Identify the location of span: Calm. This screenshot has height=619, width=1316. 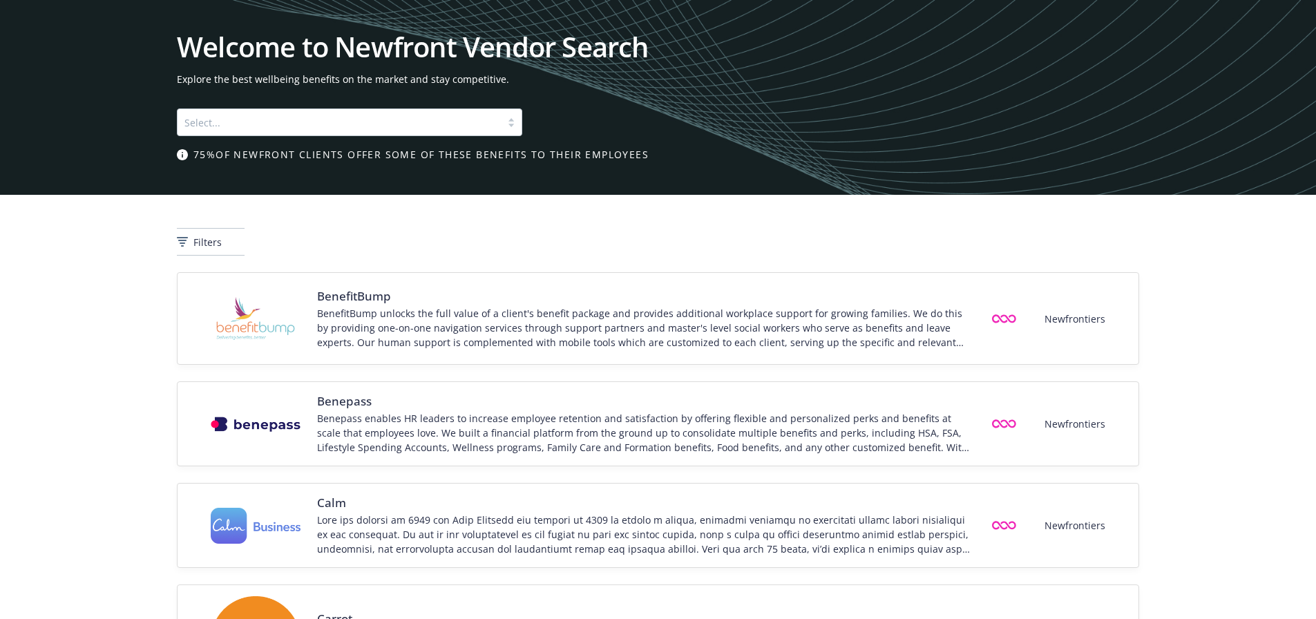
(645, 503).